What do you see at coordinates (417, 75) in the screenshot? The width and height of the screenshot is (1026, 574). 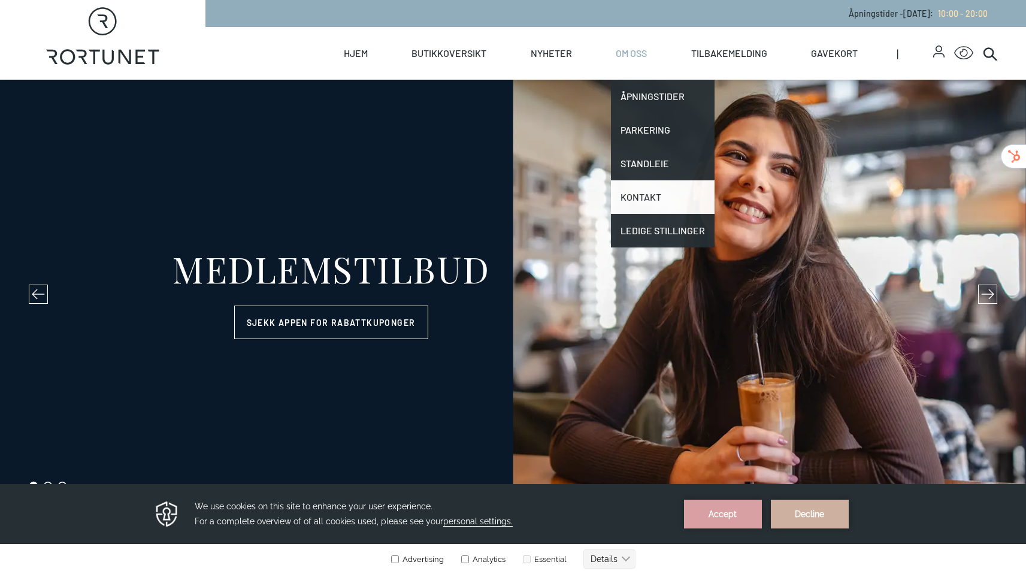 I see `label: Advertising` at bounding box center [417, 75].